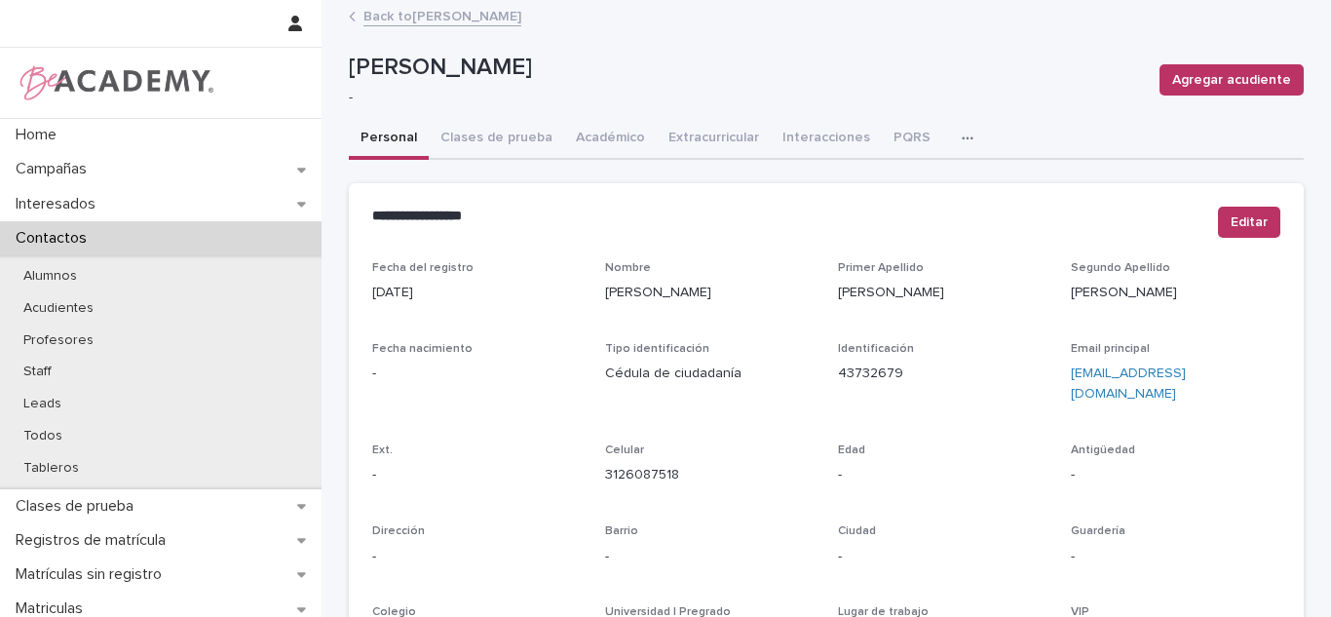 The width and height of the screenshot is (1331, 617). Describe the element at coordinates (37, 371) in the screenshot. I see `p: Staff` at that location.